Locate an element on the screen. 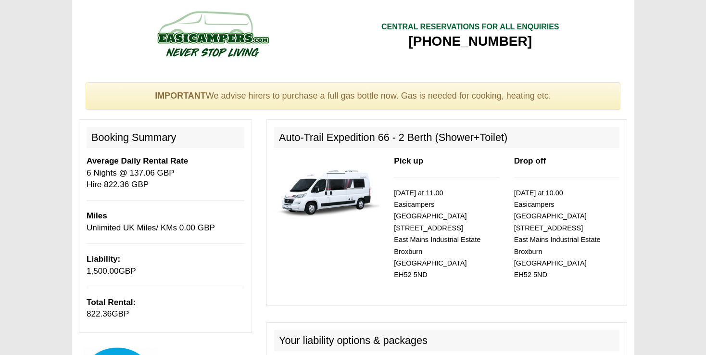  h2: Your liability options & packages is located at coordinates (447, 341).